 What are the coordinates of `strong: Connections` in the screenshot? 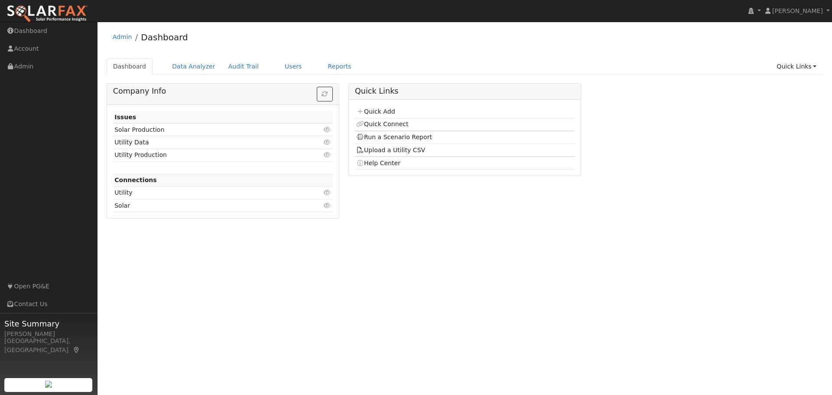 It's located at (136, 180).